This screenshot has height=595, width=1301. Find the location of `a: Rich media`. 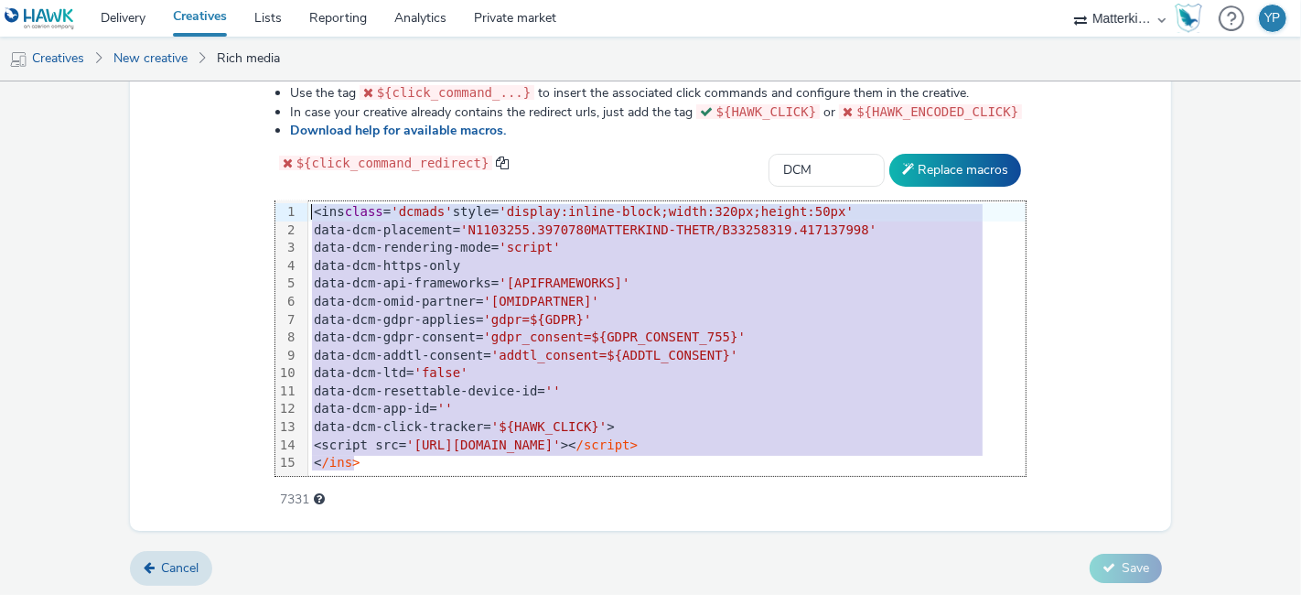

a: Rich media is located at coordinates (248, 59).